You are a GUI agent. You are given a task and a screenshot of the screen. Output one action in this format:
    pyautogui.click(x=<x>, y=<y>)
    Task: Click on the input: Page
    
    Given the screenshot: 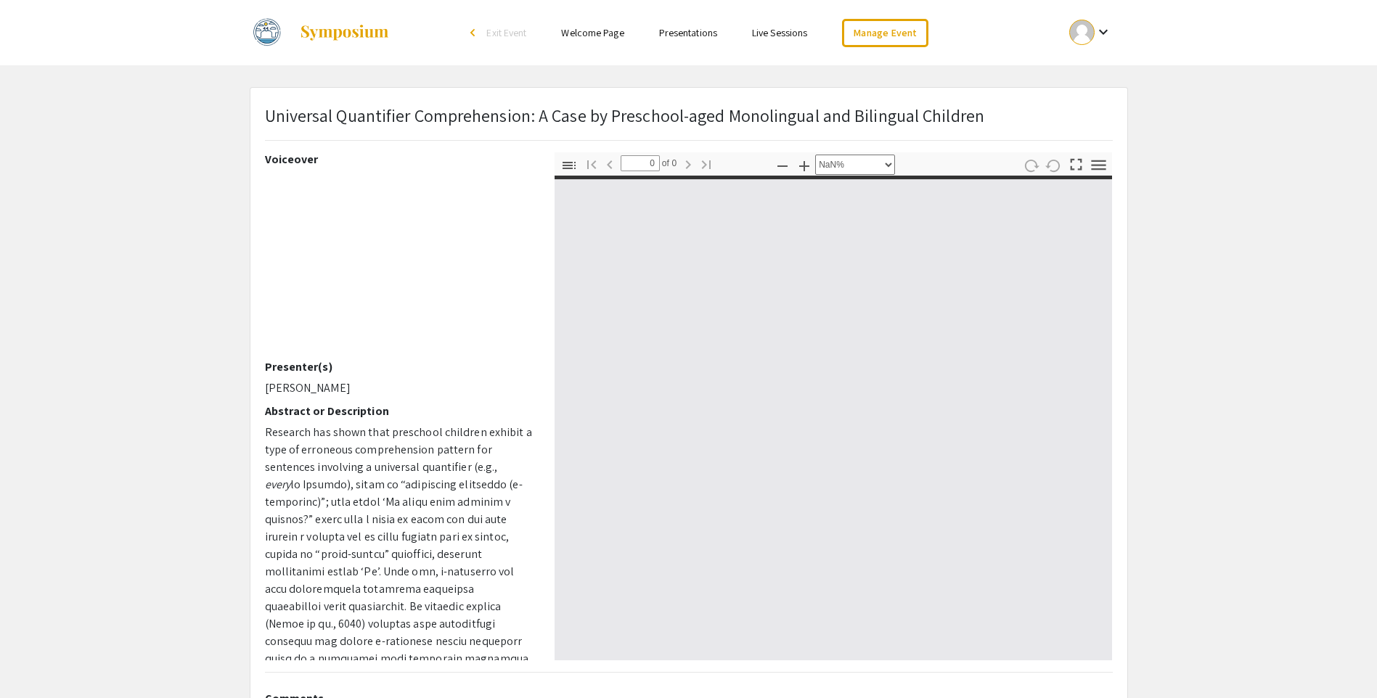 What is the action you would take?
    pyautogui.click(x=640, y=163)
    